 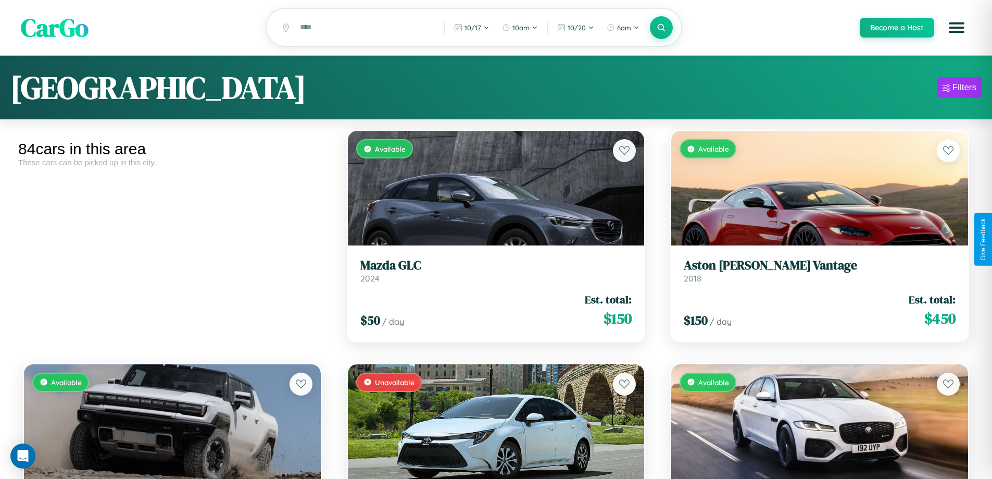 What do you see at coordinates (983, 239) in the screenshot?
I see `div: Give Feedback` at bounding box center [983, 239].